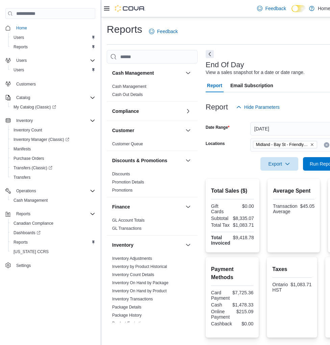 The image size is (330, 345). I want to click on div: $215.09, so click(243, 311).